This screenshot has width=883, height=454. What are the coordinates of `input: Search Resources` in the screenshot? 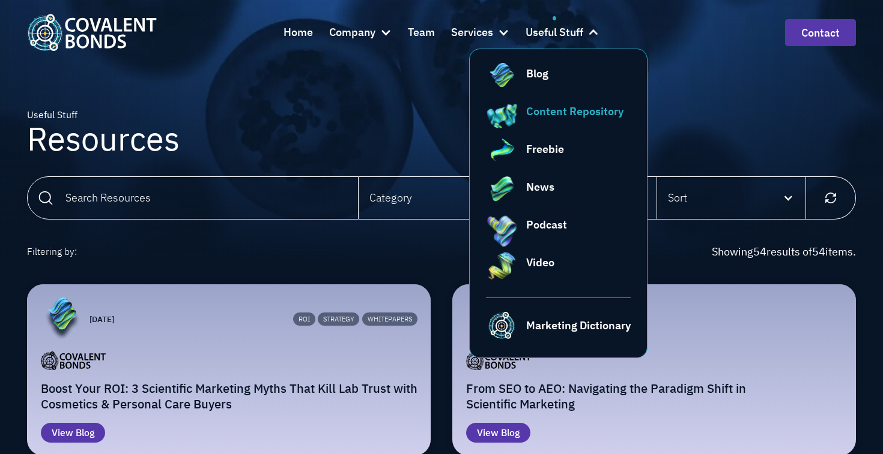 It's located at (193, 198).